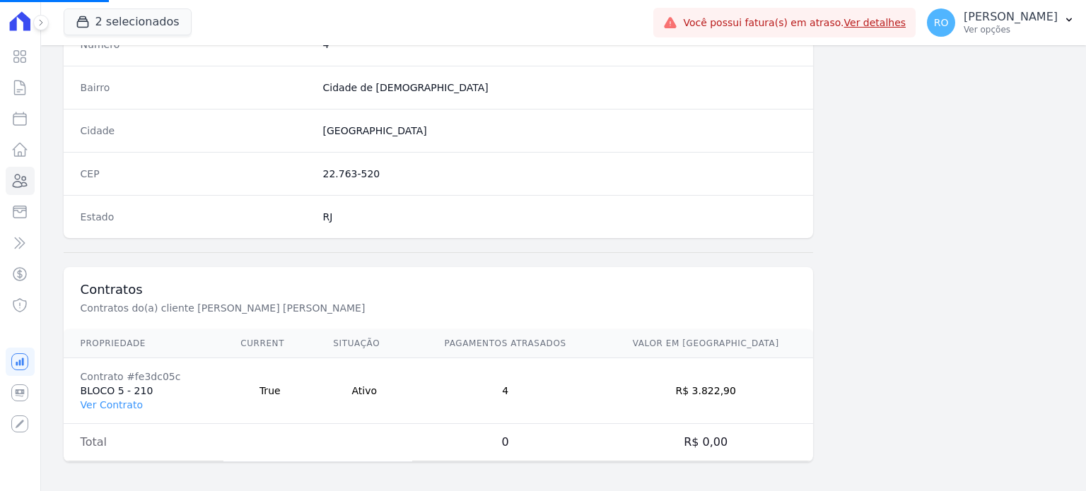 The image size is (1086, 491). I want to click on td: True, so click(269, 391).